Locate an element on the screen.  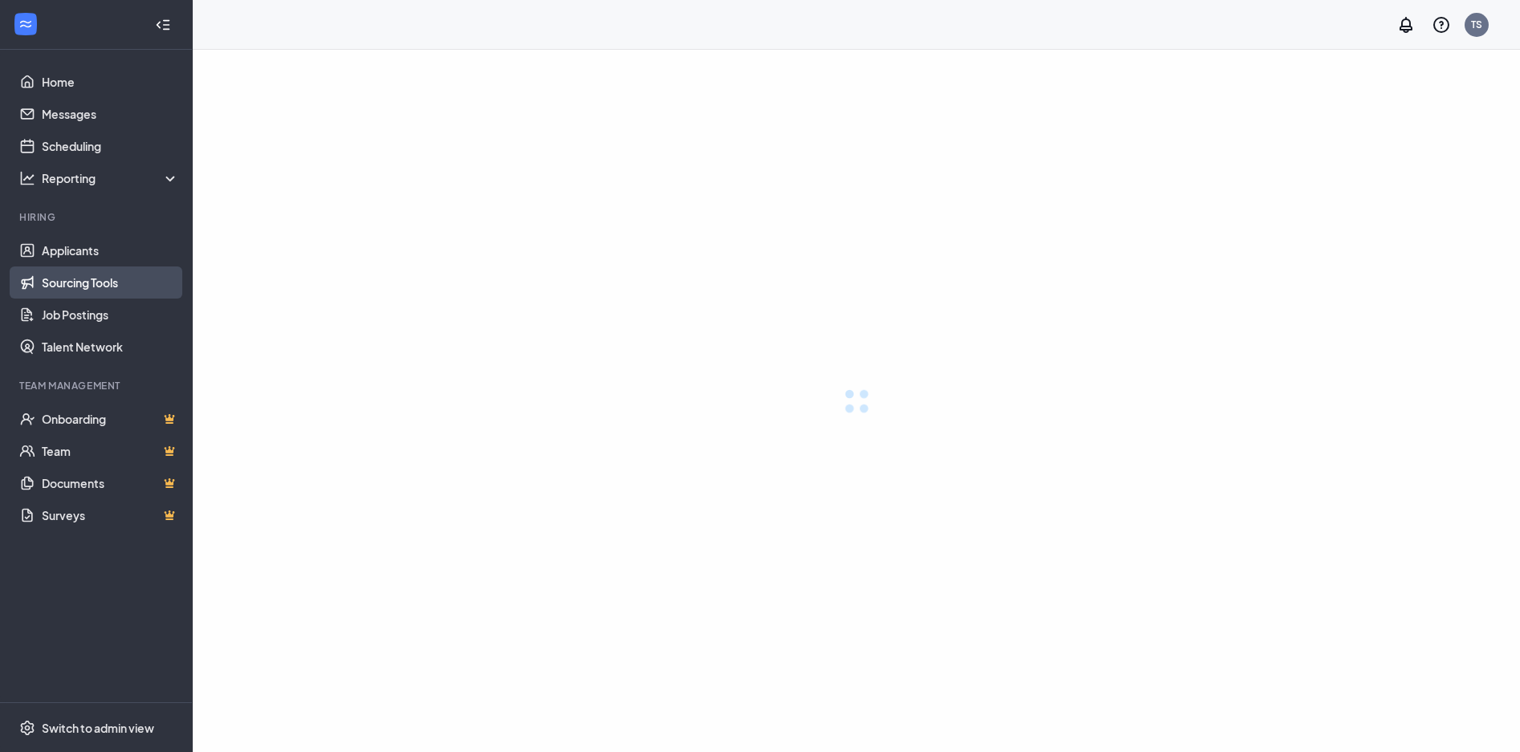
a: DocumentsCrown is located at coordinates (110, 483).